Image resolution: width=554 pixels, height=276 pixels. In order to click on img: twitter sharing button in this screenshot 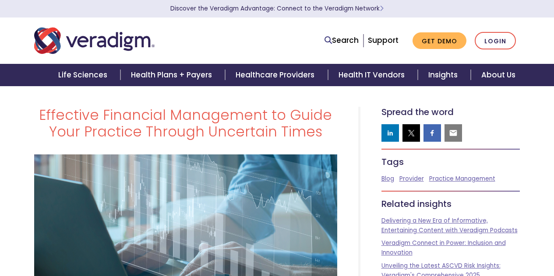, I will do `click(411, 133)`.